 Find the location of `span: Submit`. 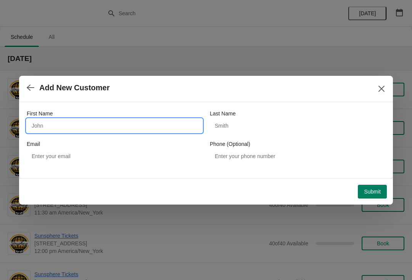

span: Submit is located at coordinates (372, 192).